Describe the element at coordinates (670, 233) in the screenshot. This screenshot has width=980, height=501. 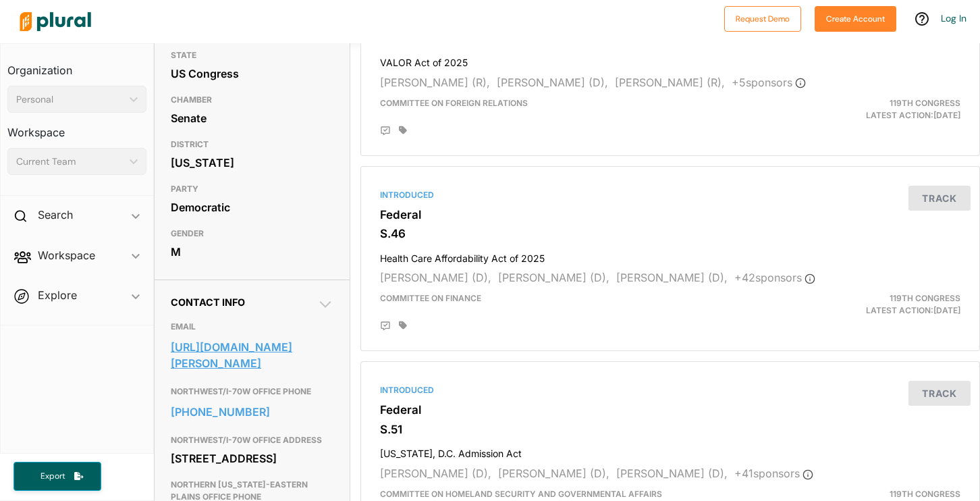
I see `h3: S.46` at that location.